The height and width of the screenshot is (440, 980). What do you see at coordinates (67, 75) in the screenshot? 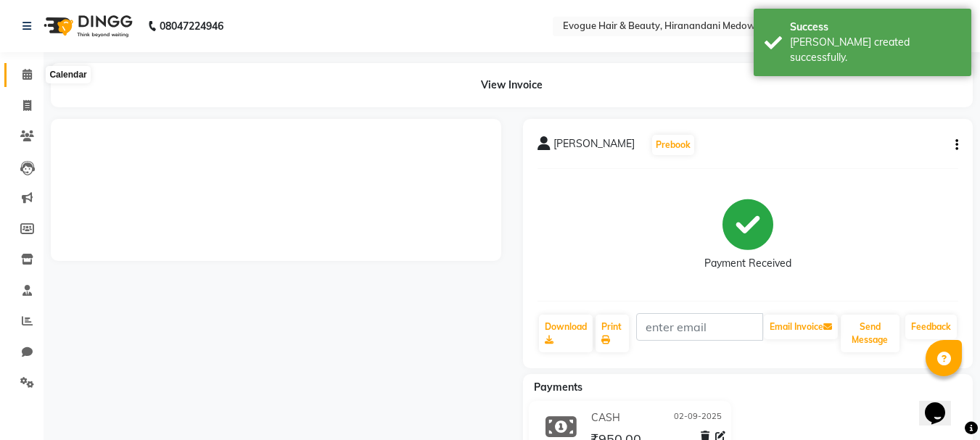
I see `div: Calendar` at bounding box center [67, 75].